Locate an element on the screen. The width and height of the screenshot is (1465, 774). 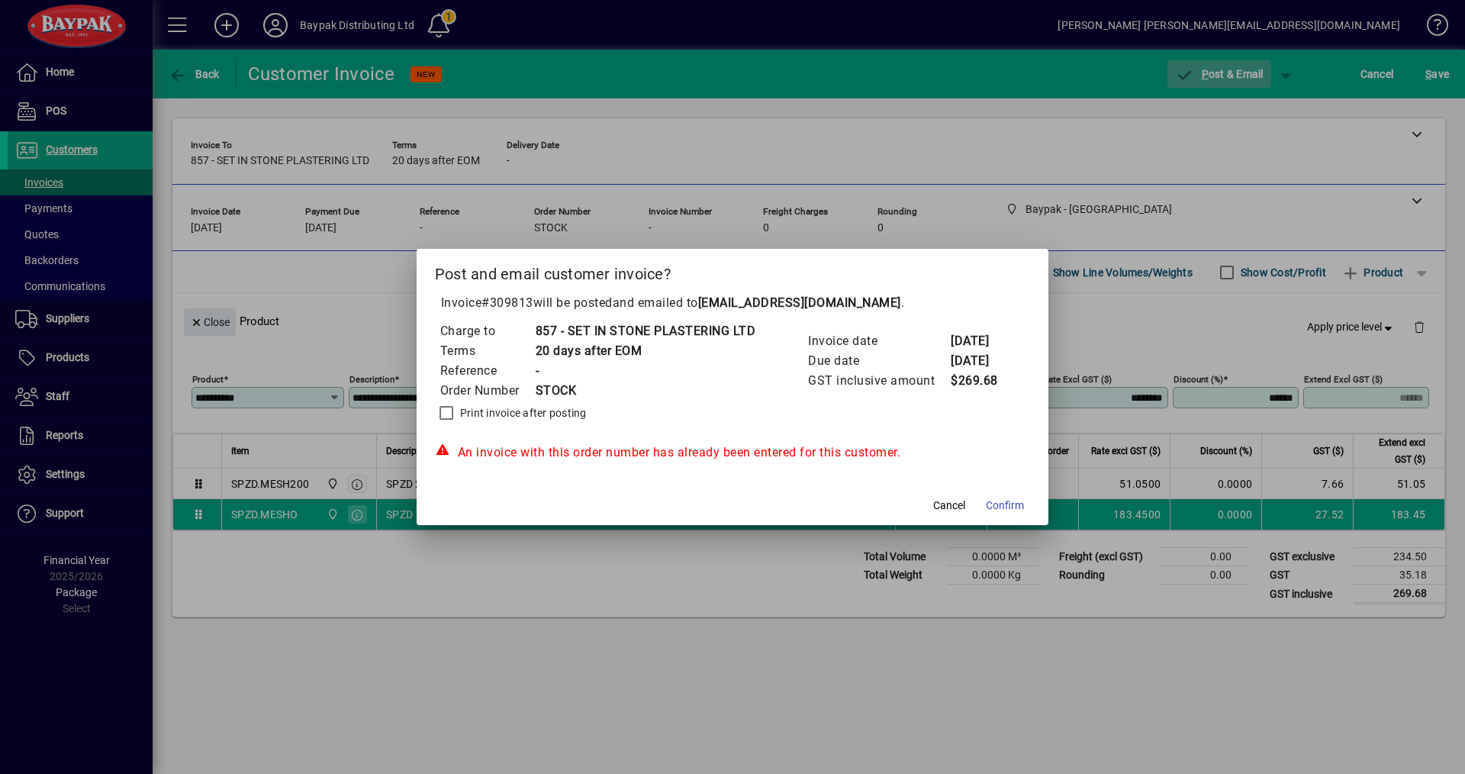
label: Print invoice after posting is located at coordinates (522, 413).